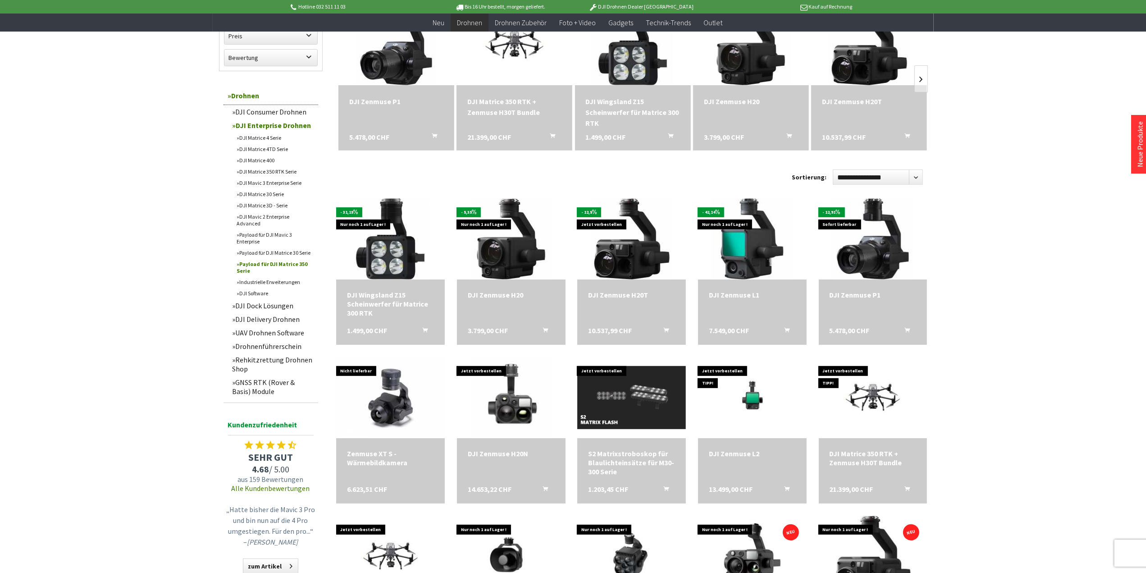 This screenshot has width=1146, height=573. Describe the element at coordinates (275, 282) in the screenshot. I see `a: Industrielle Erweiterungen` at that location.